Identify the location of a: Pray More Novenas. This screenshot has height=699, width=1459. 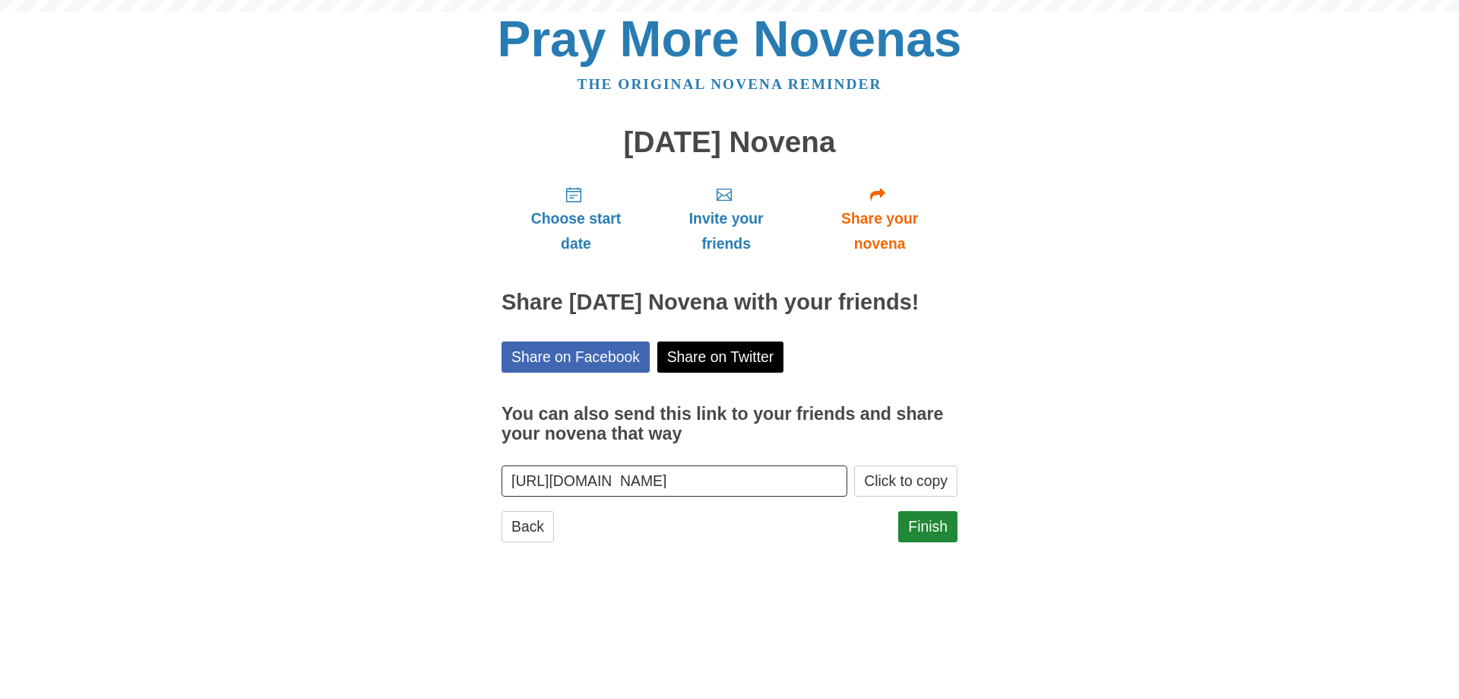
(730, 39).